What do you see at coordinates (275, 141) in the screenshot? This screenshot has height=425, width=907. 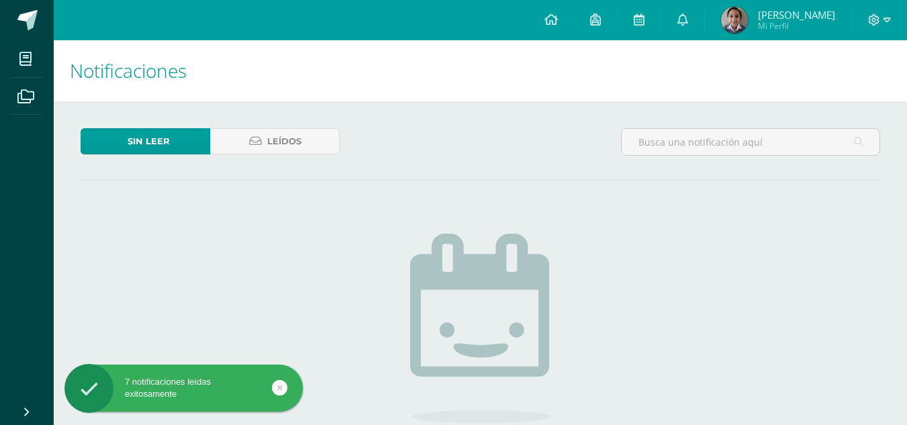 I see `a: Leídos` at bounding box center [275, 141].